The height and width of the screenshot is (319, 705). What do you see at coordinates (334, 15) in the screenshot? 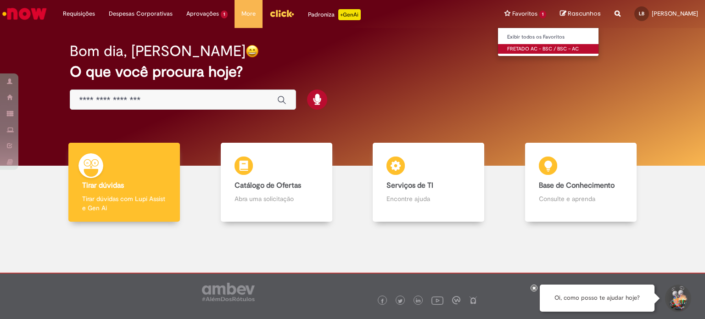
I see `div: Padroniza` at bounding box center [334, 15].